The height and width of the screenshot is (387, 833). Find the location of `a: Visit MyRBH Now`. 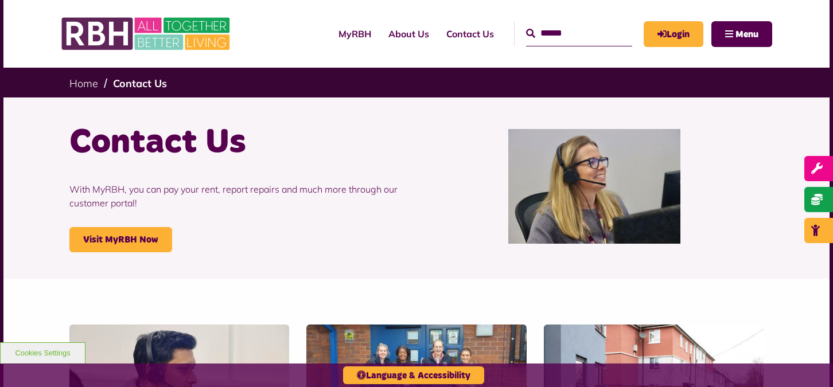

a: Visit MyRBH Now is located at coordinates (120, 240).